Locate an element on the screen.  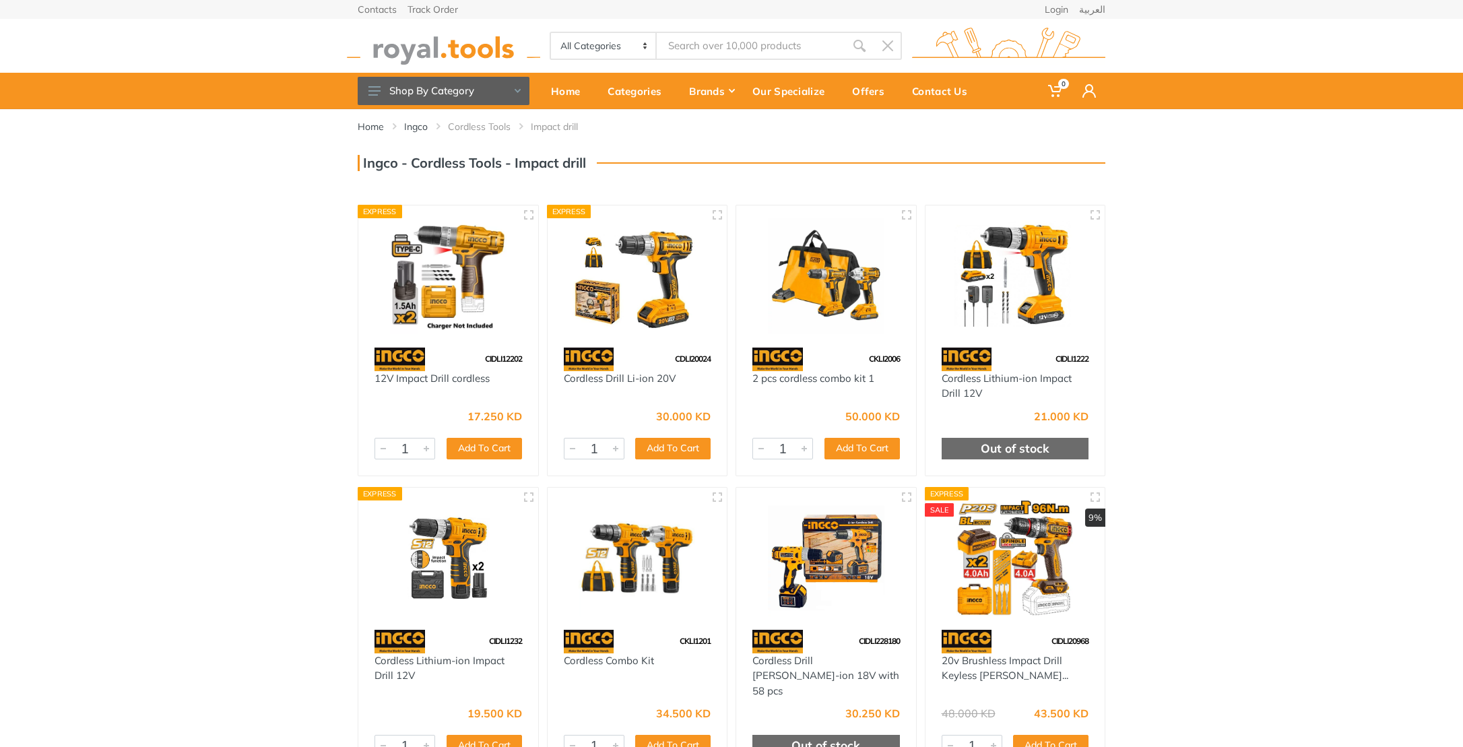
a: Our Specialize is located at coordinates (793, 91).